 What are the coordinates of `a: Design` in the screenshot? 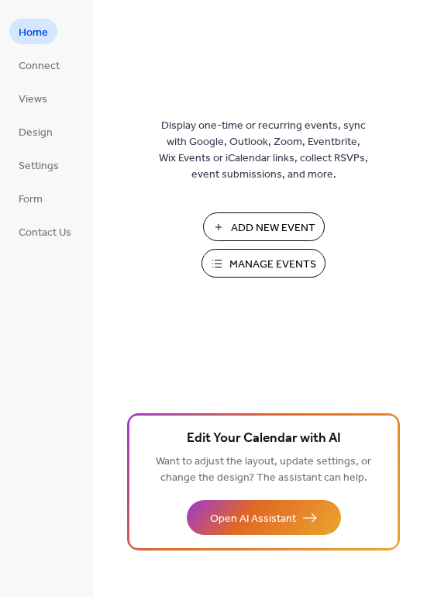 It's located at (36, 131).